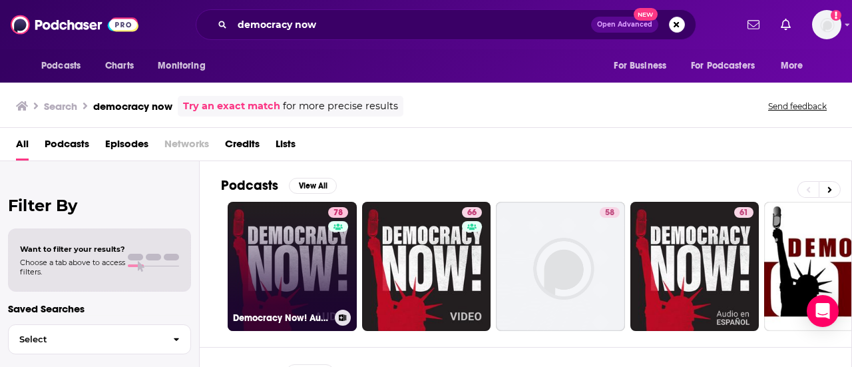  What do you see at coordinates (797, 106) in the screenshot?
I see `button: Send feedback` at bounding box center [797, 106].